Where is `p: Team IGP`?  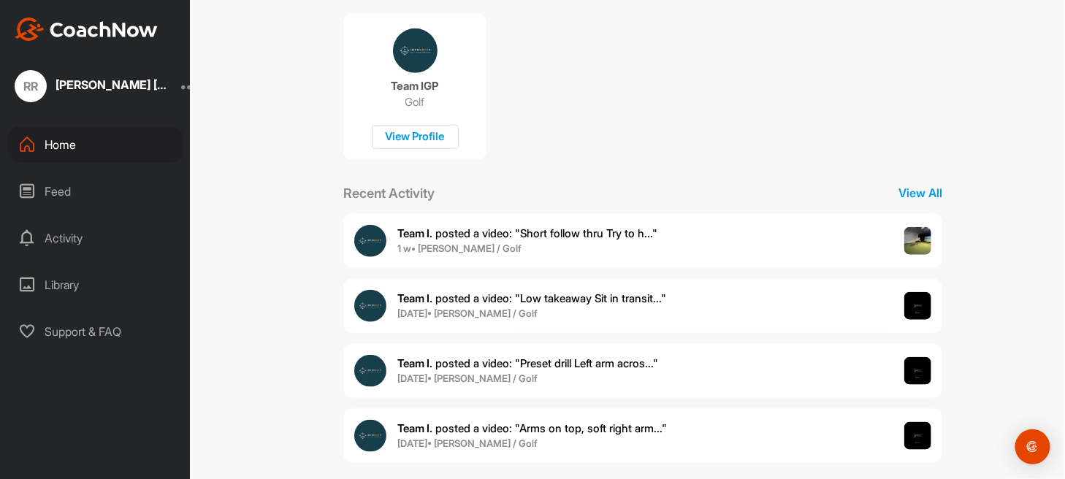
p: Team IGP is located at coordinates (415, 86).